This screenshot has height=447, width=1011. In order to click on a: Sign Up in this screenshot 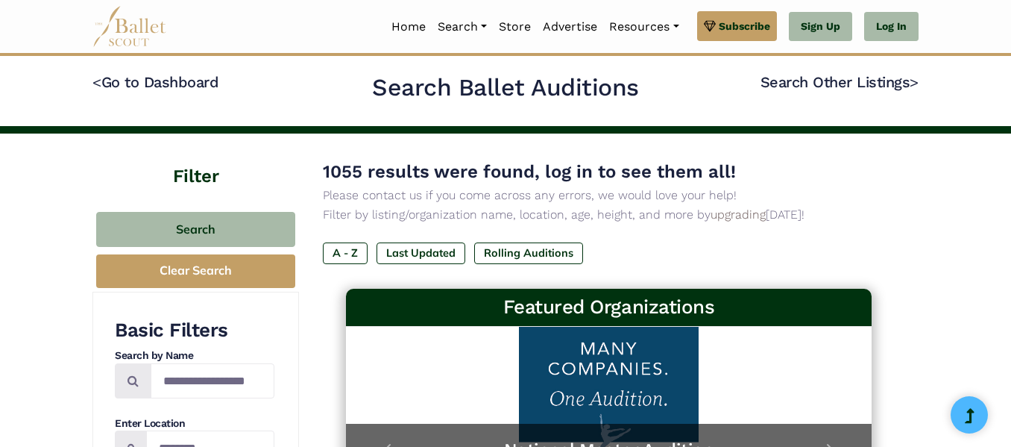, I will do `click(820, 27)`.